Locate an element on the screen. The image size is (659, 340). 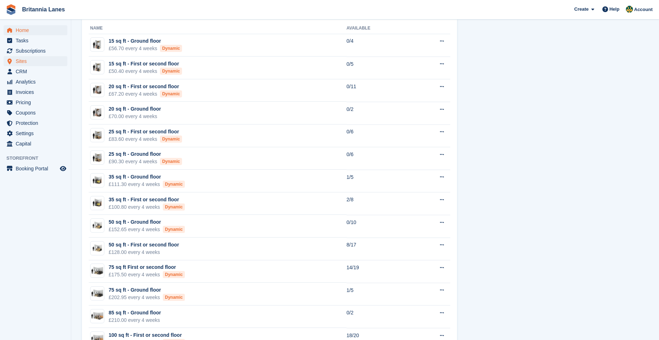
div: £50.40 every 4 weeks is located at coordinates (145, 71).